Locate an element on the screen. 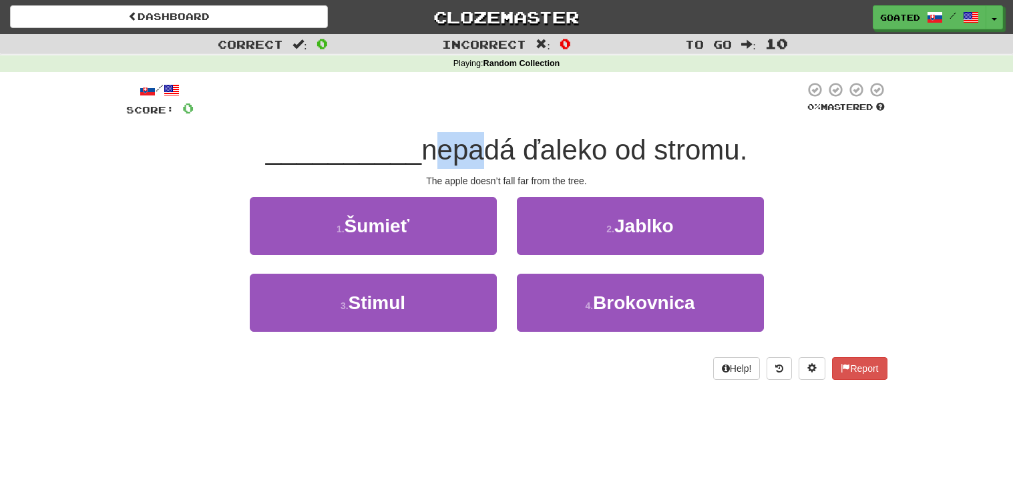  small: 3 . is located at coordinates (345, 306).